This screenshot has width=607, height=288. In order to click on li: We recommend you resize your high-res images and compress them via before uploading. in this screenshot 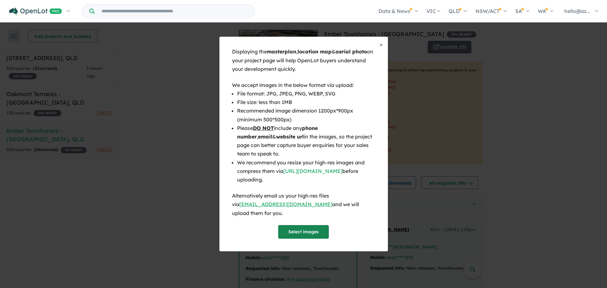, I will do `click(306, 171)`.